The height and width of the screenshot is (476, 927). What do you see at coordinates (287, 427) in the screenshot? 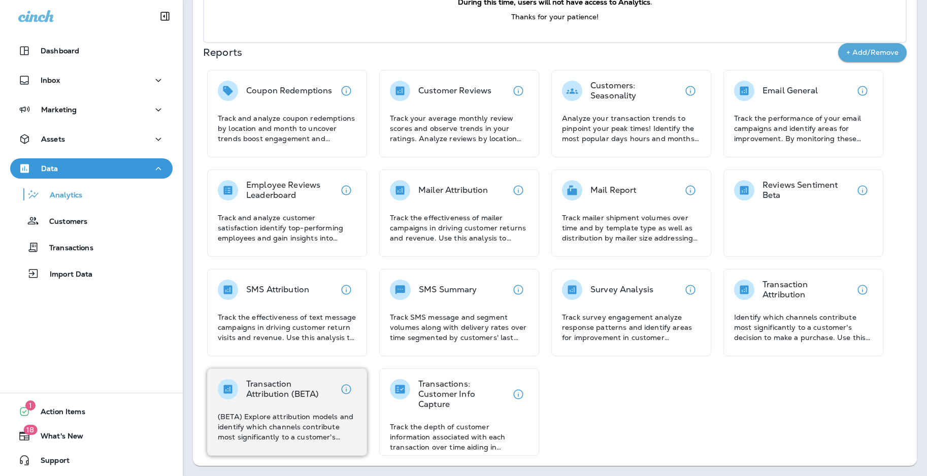
I see `p: (BETA) Explore attribution models and identify which channels contribute most significantly to a ...` at bounding box center [287, 427].